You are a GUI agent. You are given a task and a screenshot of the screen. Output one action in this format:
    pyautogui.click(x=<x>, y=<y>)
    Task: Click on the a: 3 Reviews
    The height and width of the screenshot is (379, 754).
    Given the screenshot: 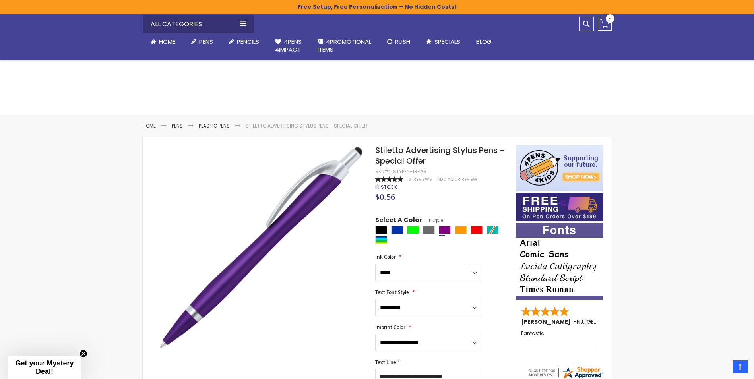 What is the action you would take?
    pyautogui.click(x=421, y=179)
    